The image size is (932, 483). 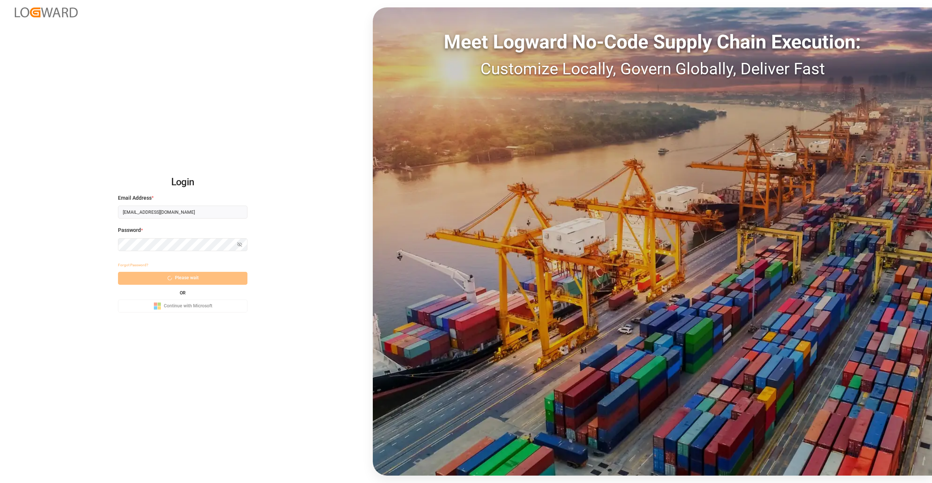 I want to click on span: Email Address, so click(x=135, y=198).